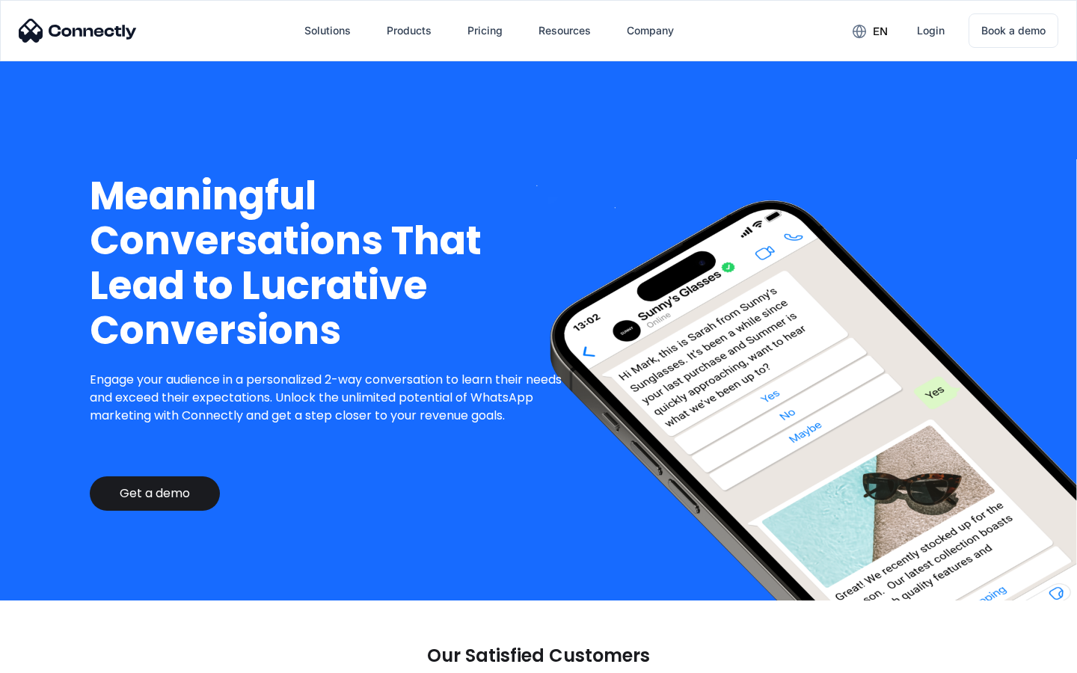  What do you see at coordinates (409, 31) in the screenshot?
I see `div: Products` at bounding box center [409, 31].